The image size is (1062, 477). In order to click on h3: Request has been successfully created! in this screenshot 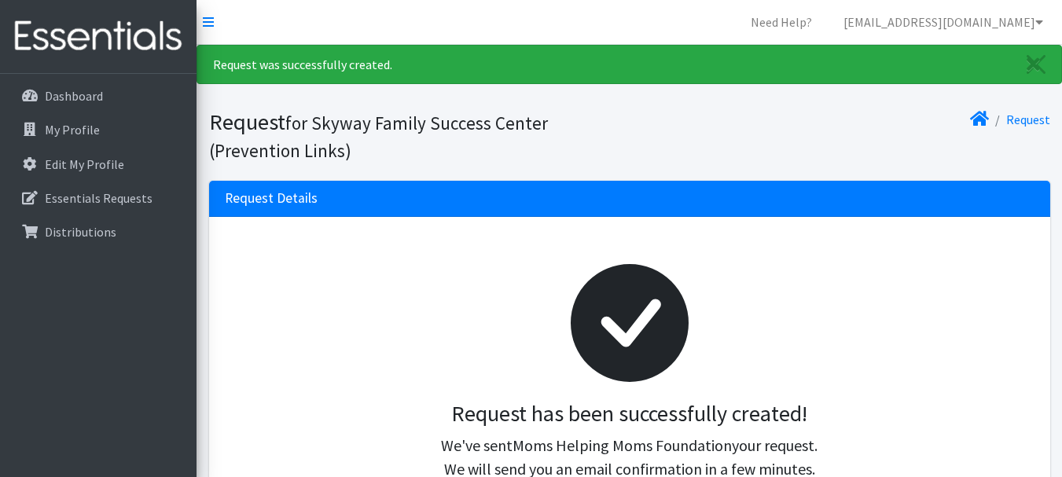, I will do `click(630, 414)`.